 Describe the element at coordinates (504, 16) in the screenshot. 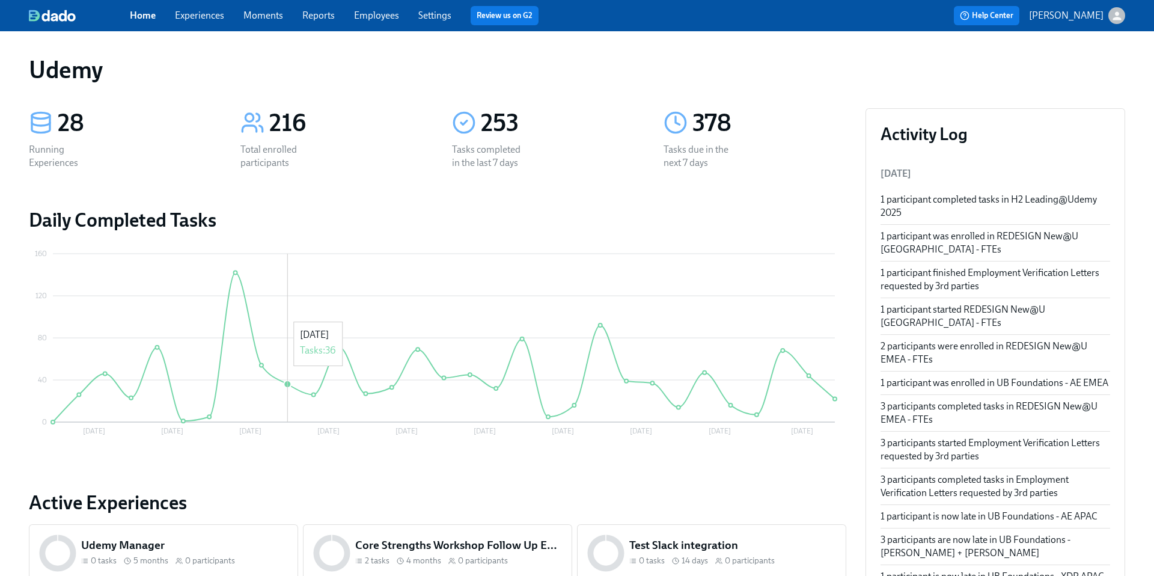

I see `button: Review us on G2` at that location.